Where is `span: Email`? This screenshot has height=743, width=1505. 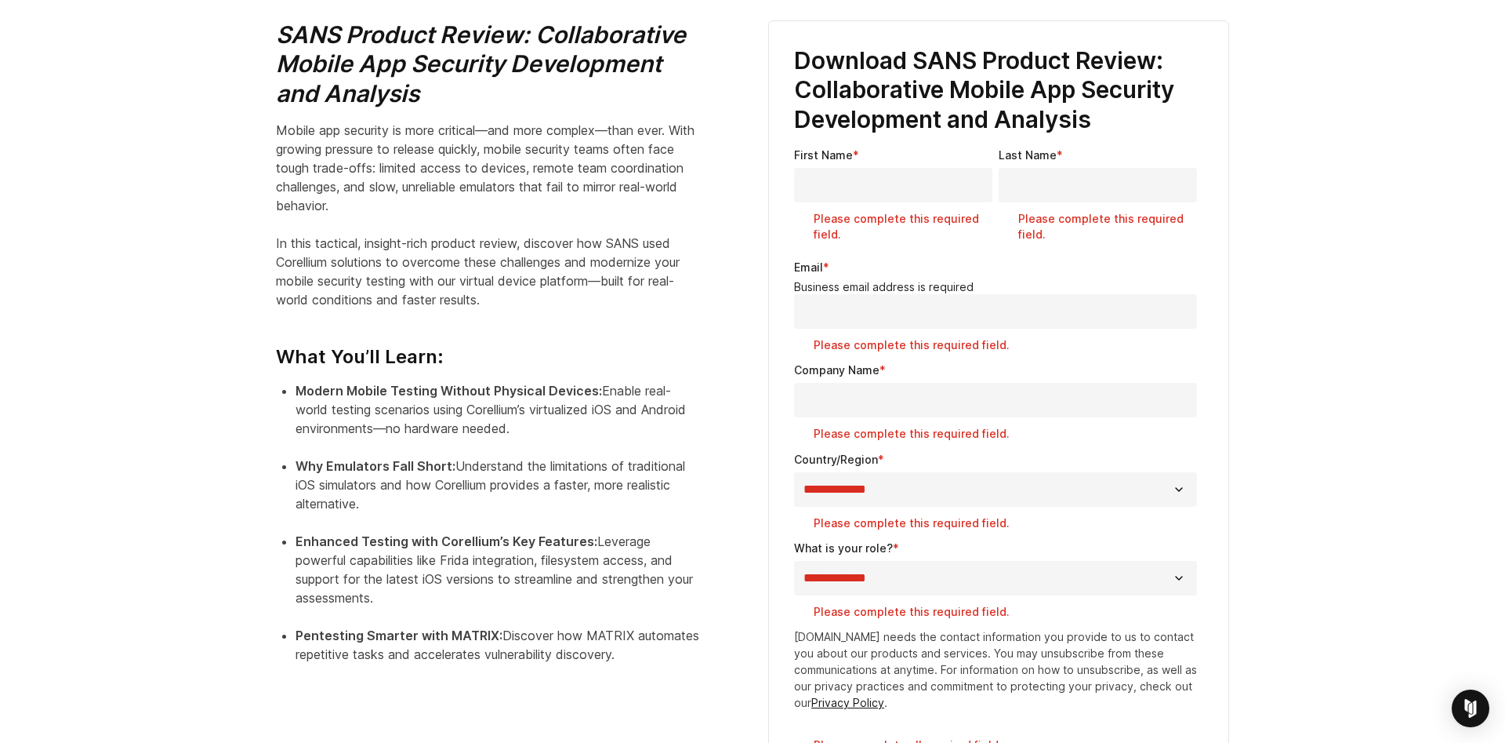
span: Email is located at coordinates (808, 267).